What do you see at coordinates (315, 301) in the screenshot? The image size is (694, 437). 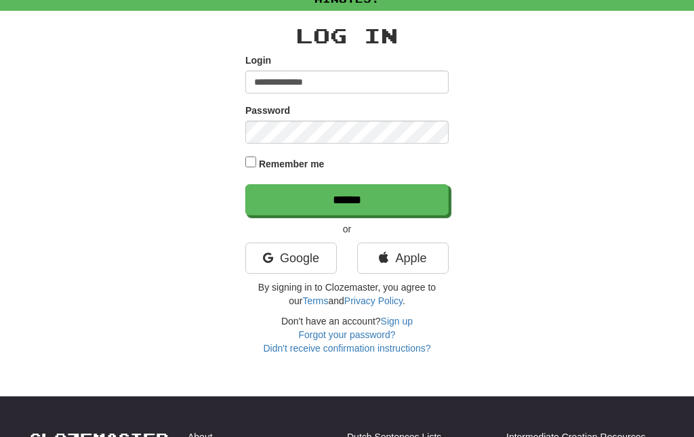 I see `a: Terms` at bounding box center [315, 301].